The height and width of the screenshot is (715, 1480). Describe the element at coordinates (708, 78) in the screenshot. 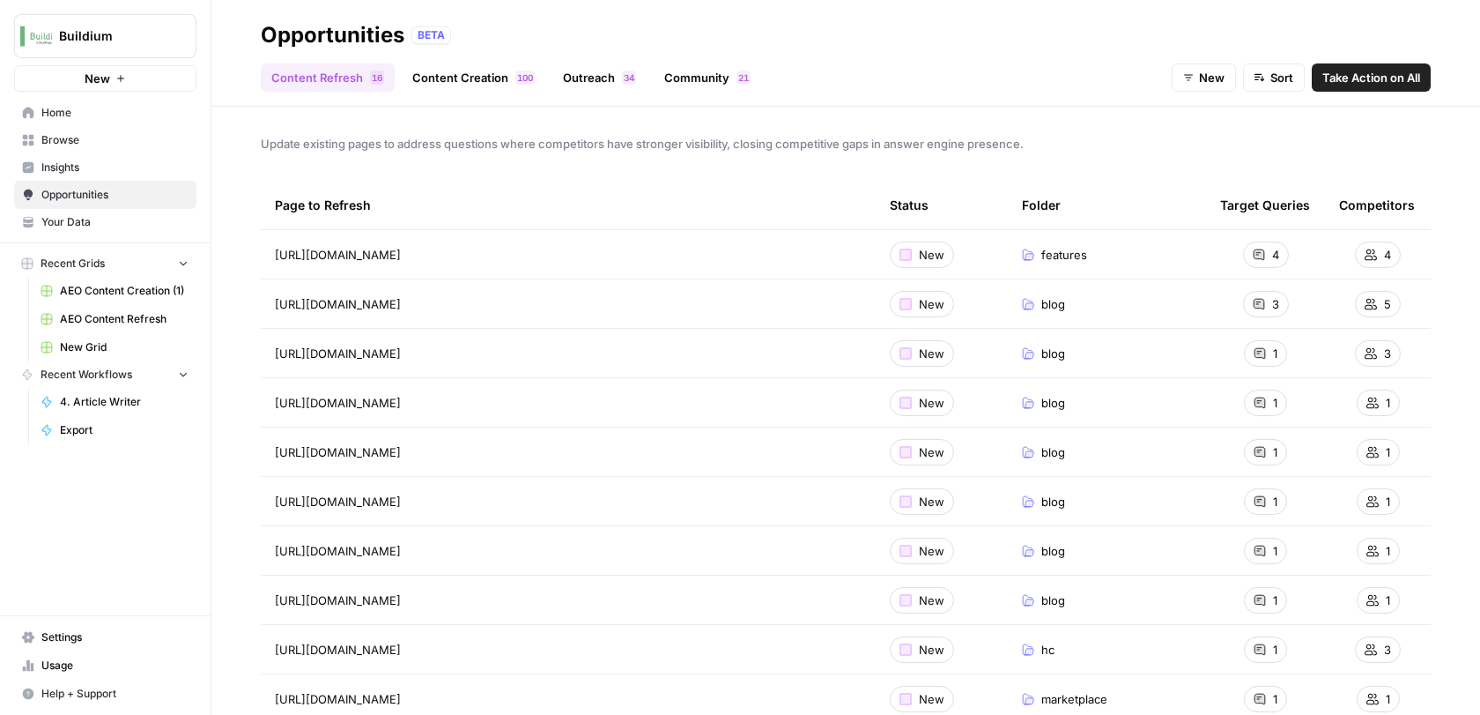

I see `a: Community21` at that location.